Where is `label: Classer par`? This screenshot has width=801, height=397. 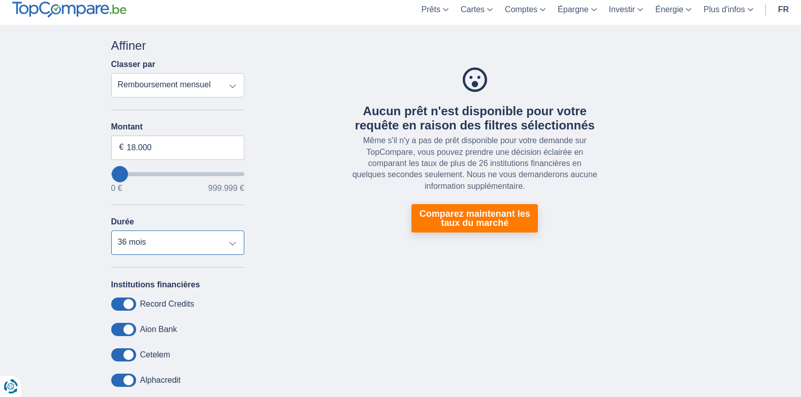 label: Classer par is located at coordinates (133, 65).